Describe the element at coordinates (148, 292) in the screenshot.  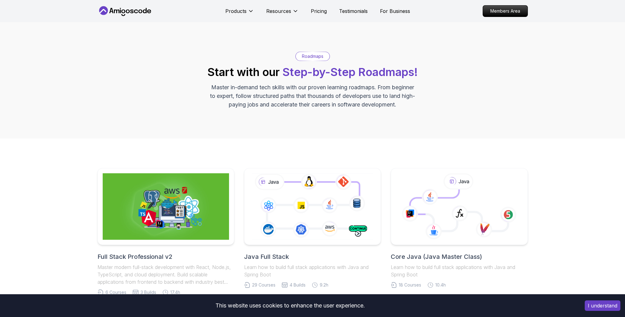
I see `span: 3 Builds` at that location.